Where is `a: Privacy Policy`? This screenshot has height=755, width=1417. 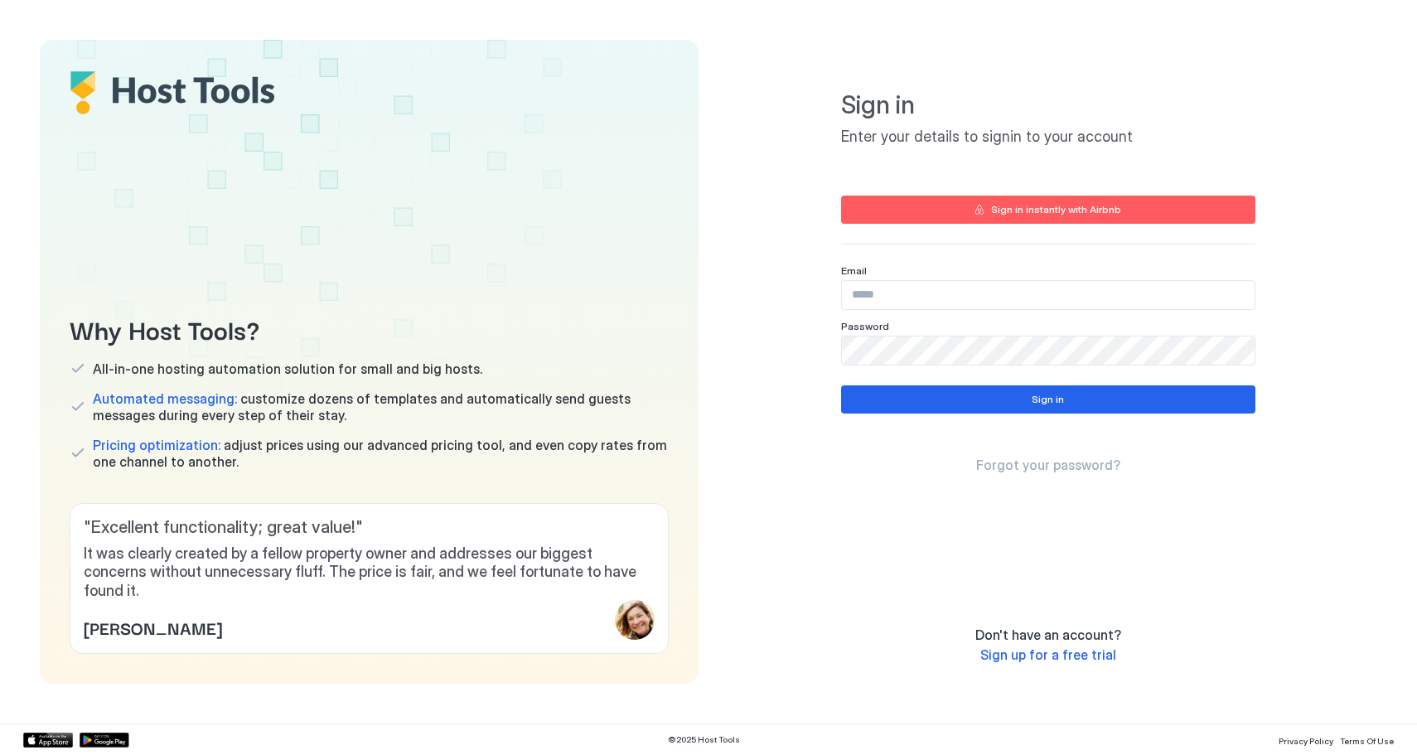
a: Privacy Policy is located at coordinates (1306, 739).